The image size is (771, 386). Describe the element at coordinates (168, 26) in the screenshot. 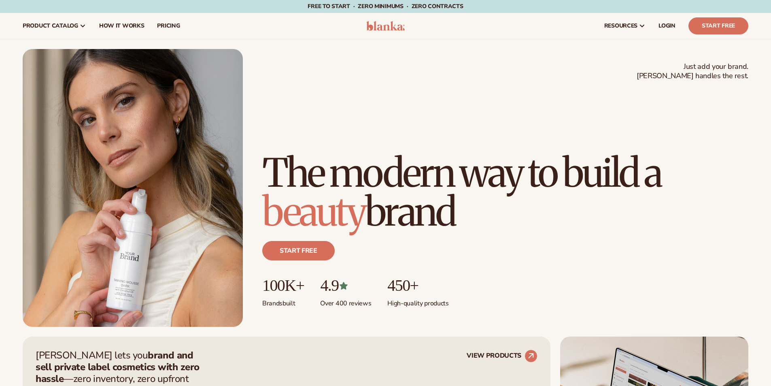

I see `a: pricing` at that location.